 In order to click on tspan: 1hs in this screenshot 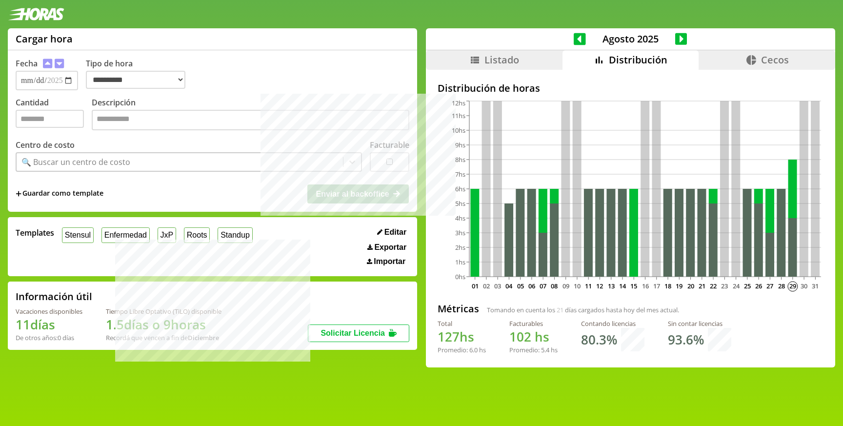, I will do `click(460, 262)`.